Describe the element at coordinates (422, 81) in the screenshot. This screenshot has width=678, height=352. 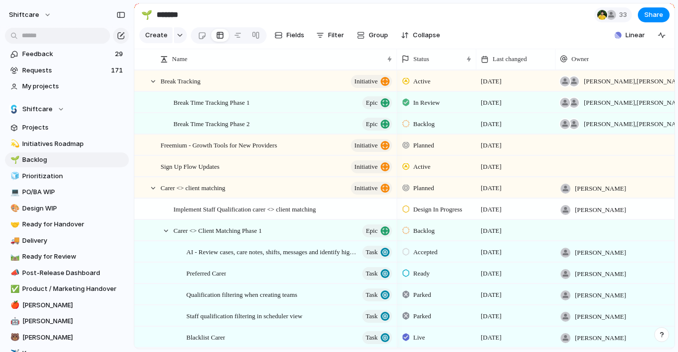
I see `span: Active` at that location.